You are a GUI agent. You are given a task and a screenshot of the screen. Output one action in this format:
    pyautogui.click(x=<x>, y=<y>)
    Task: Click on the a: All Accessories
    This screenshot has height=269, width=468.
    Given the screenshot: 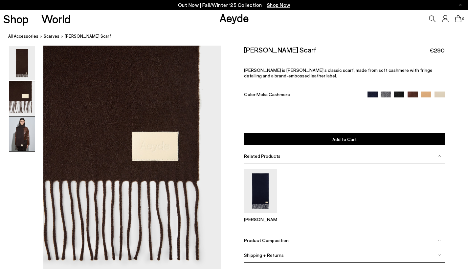 What is the action you would take?
    pyautogui.click(x=23, y=36)
    